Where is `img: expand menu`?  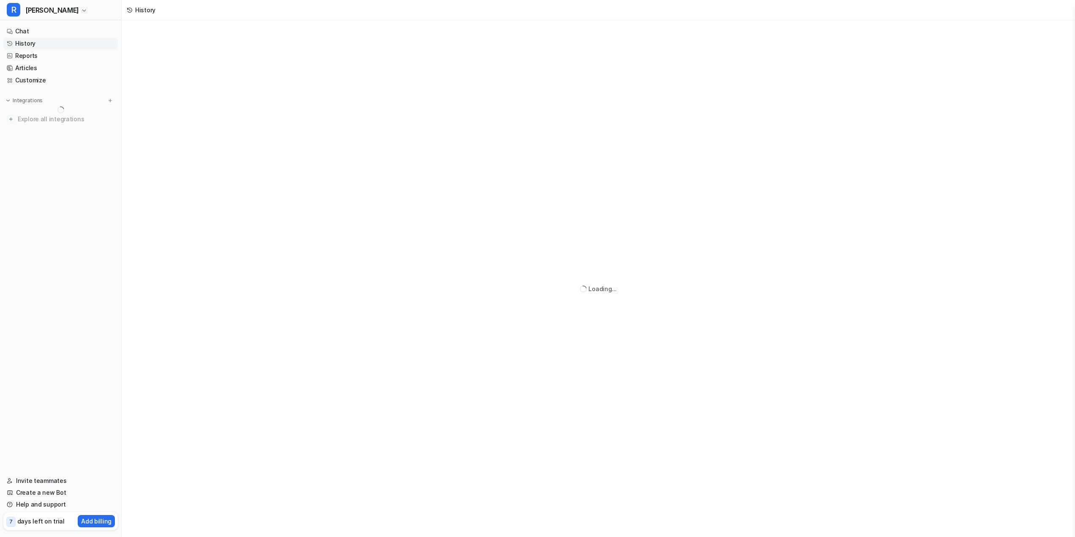
img: expand menu is located at coordinates (8, 100).